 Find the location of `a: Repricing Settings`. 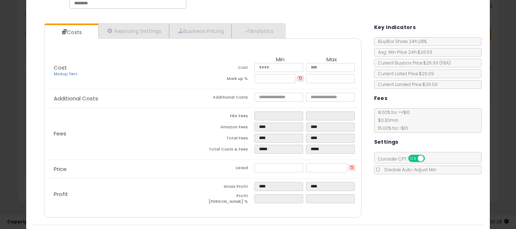

a: Repricing Settings is located at coordinates (134, 31).